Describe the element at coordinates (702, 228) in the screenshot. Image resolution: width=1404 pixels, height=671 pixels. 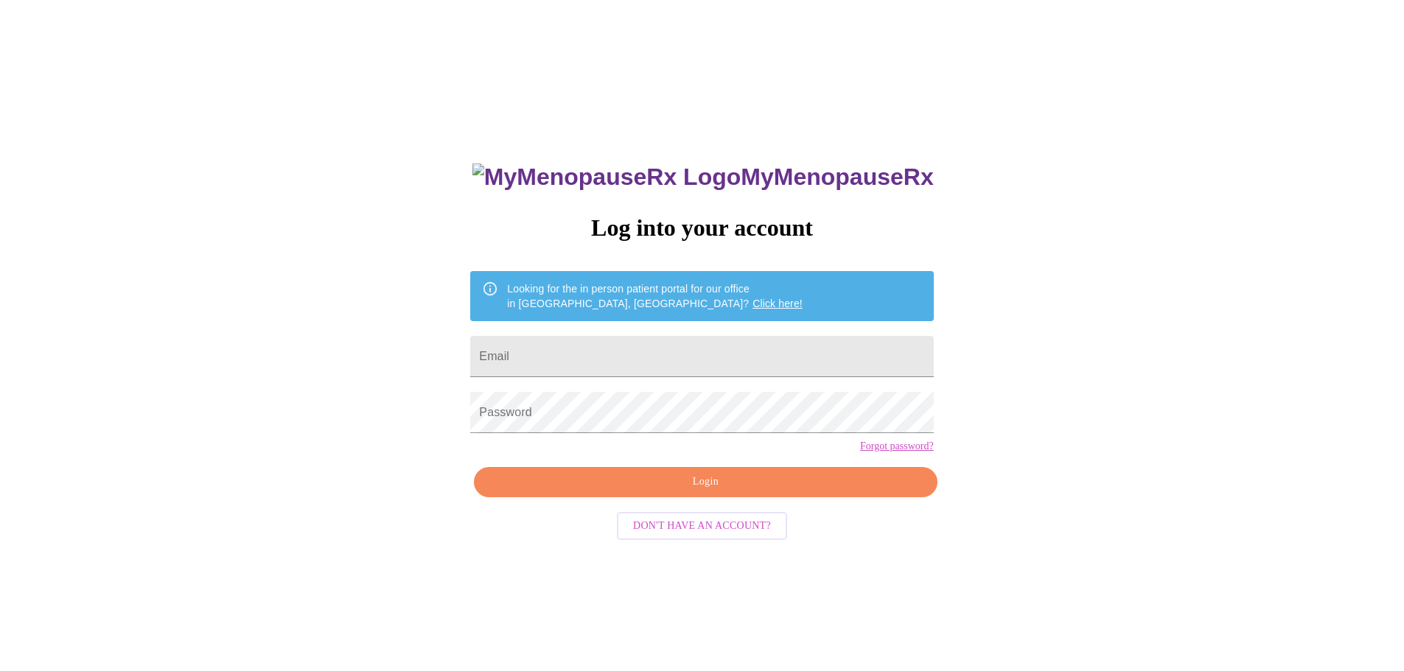
I see `h3: Log into your account` at that location.